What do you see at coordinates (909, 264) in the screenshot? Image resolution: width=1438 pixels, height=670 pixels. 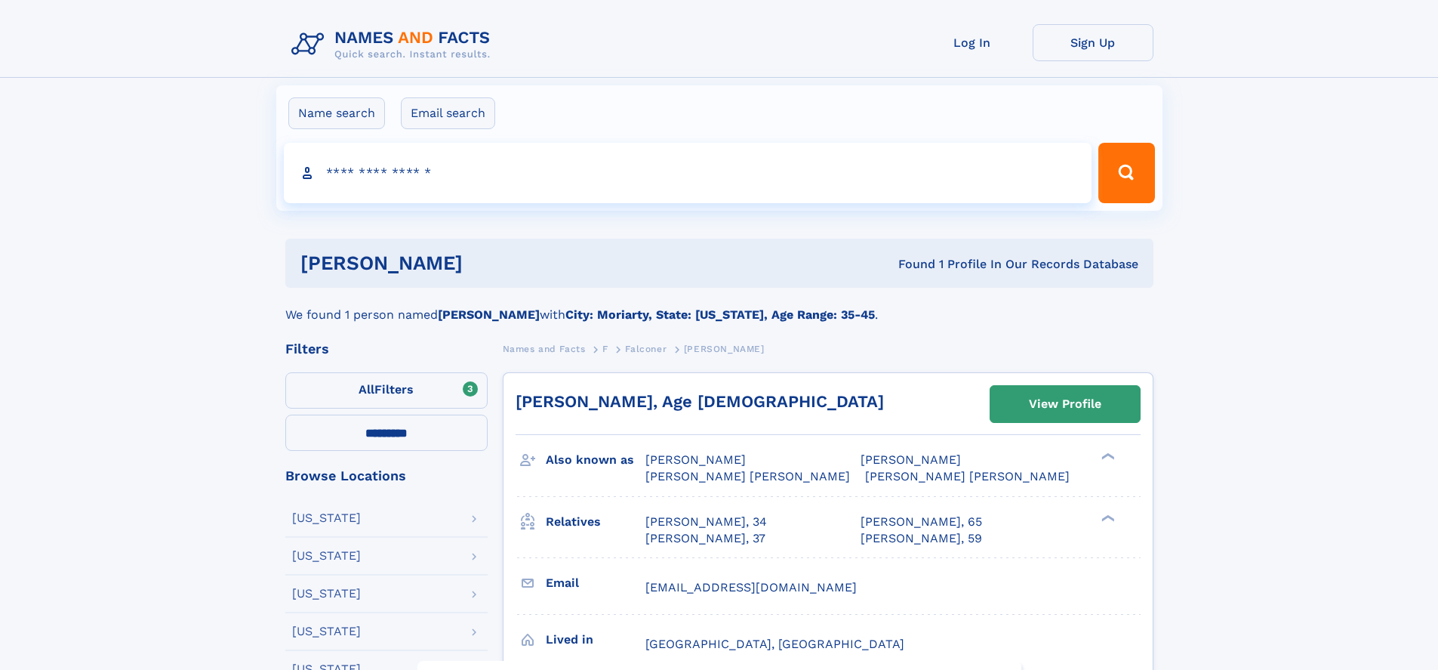 I see `div: Found 1 Profile In Our Records Database` at bounding box center [909, 264].